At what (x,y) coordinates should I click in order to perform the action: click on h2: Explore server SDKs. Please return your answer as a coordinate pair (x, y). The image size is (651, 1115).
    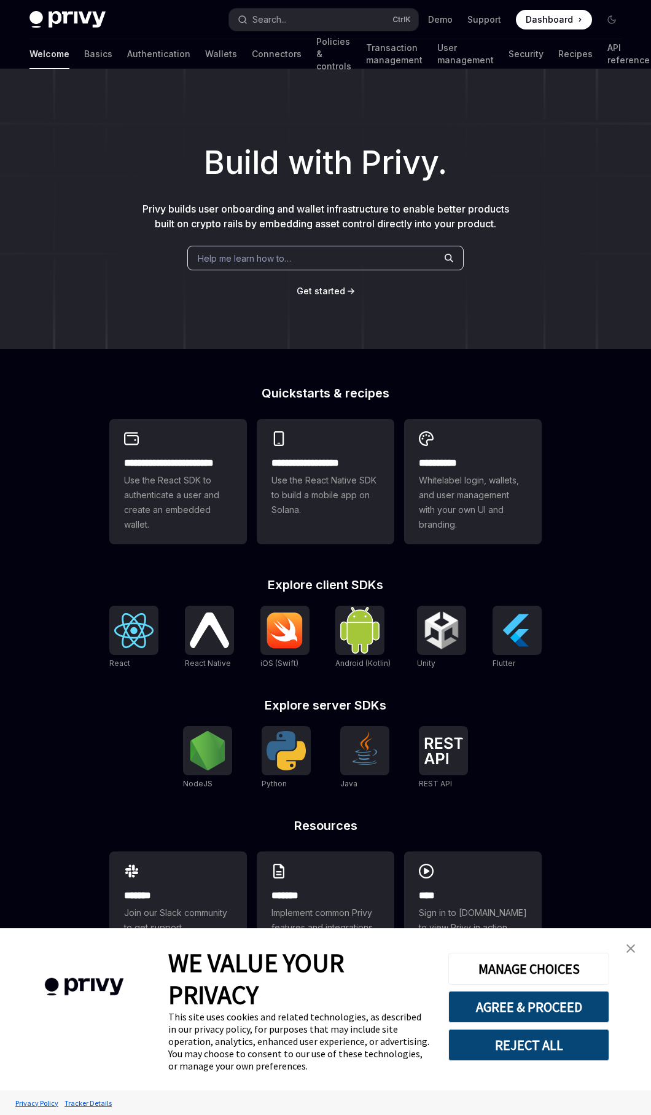
    Looking at the image, I should click on (325, 705).